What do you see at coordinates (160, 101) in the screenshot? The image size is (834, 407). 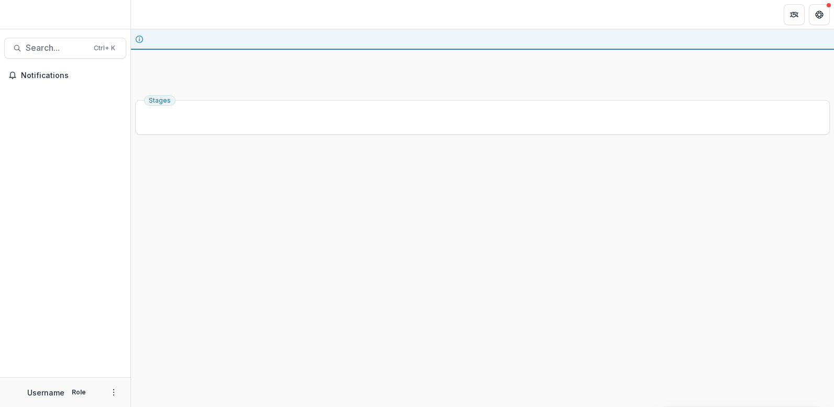 I see `span: Stages` at bounding box center [160, 101].